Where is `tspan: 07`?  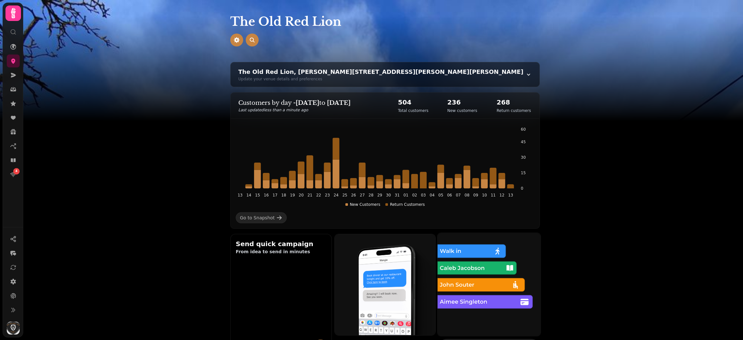 tspan: 07 is located at coordinates (458, 195).